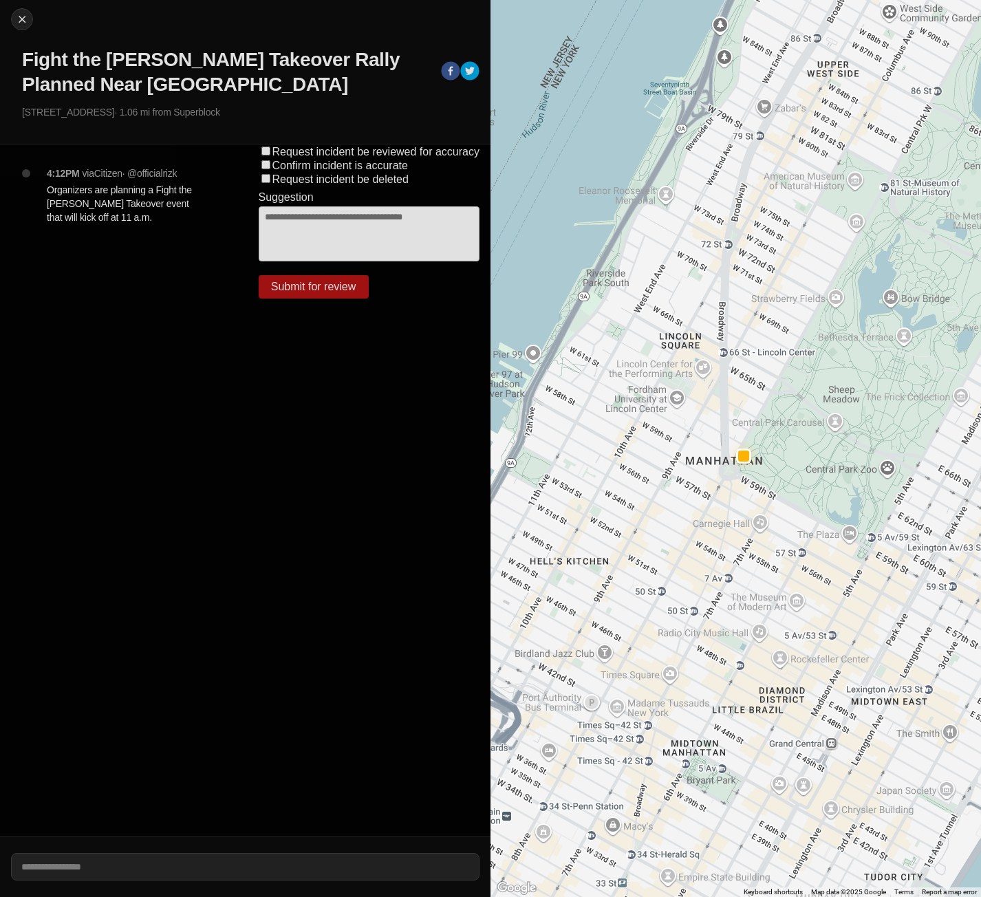 This screenshot has height=897, width=981. What do you see at coordinates (470, 72) in the screenshot?
I see `button: twitter` at bounding box center [470, 72].